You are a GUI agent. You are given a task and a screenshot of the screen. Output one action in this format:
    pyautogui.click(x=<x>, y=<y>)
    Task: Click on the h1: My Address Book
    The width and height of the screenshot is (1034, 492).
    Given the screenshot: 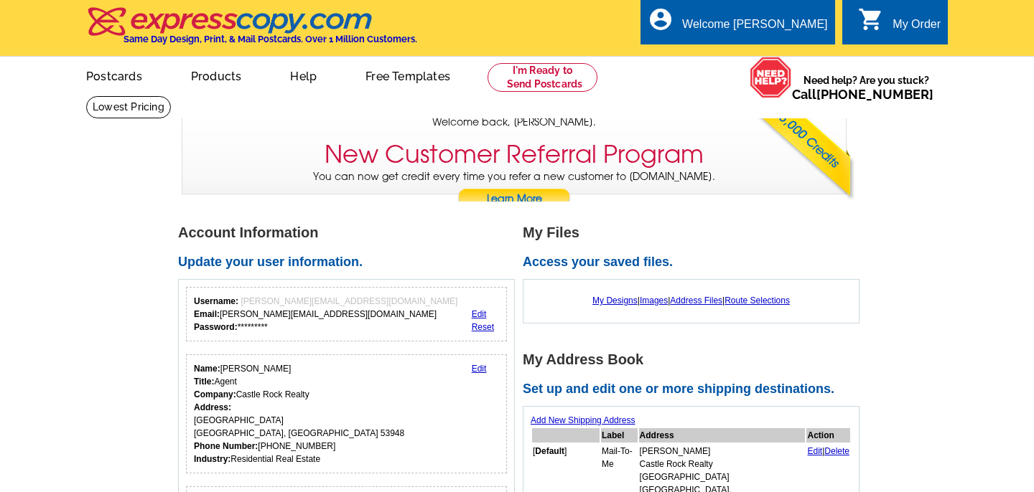 What is the action you would take?
    pyautogui.click(x=695, y=360)
    